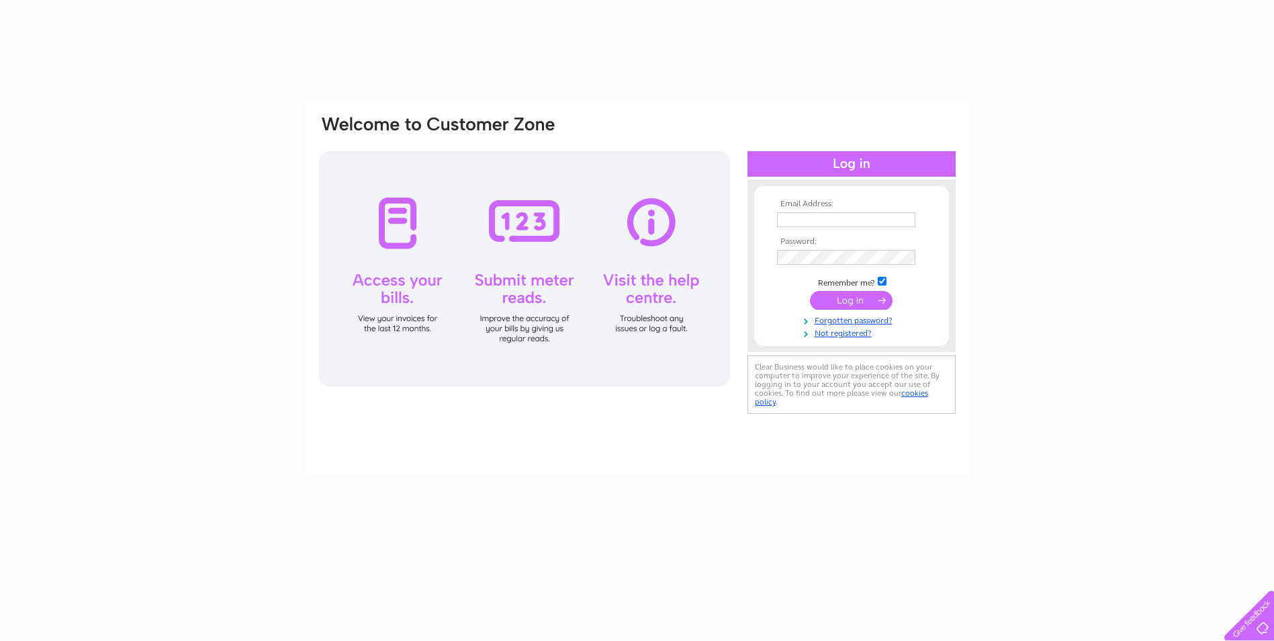 The width and height of the screenshot is (1274, 641). Describe the element at coordinates (853, 319) in the screenshot. I see `a: Forgotten password?` at that location.